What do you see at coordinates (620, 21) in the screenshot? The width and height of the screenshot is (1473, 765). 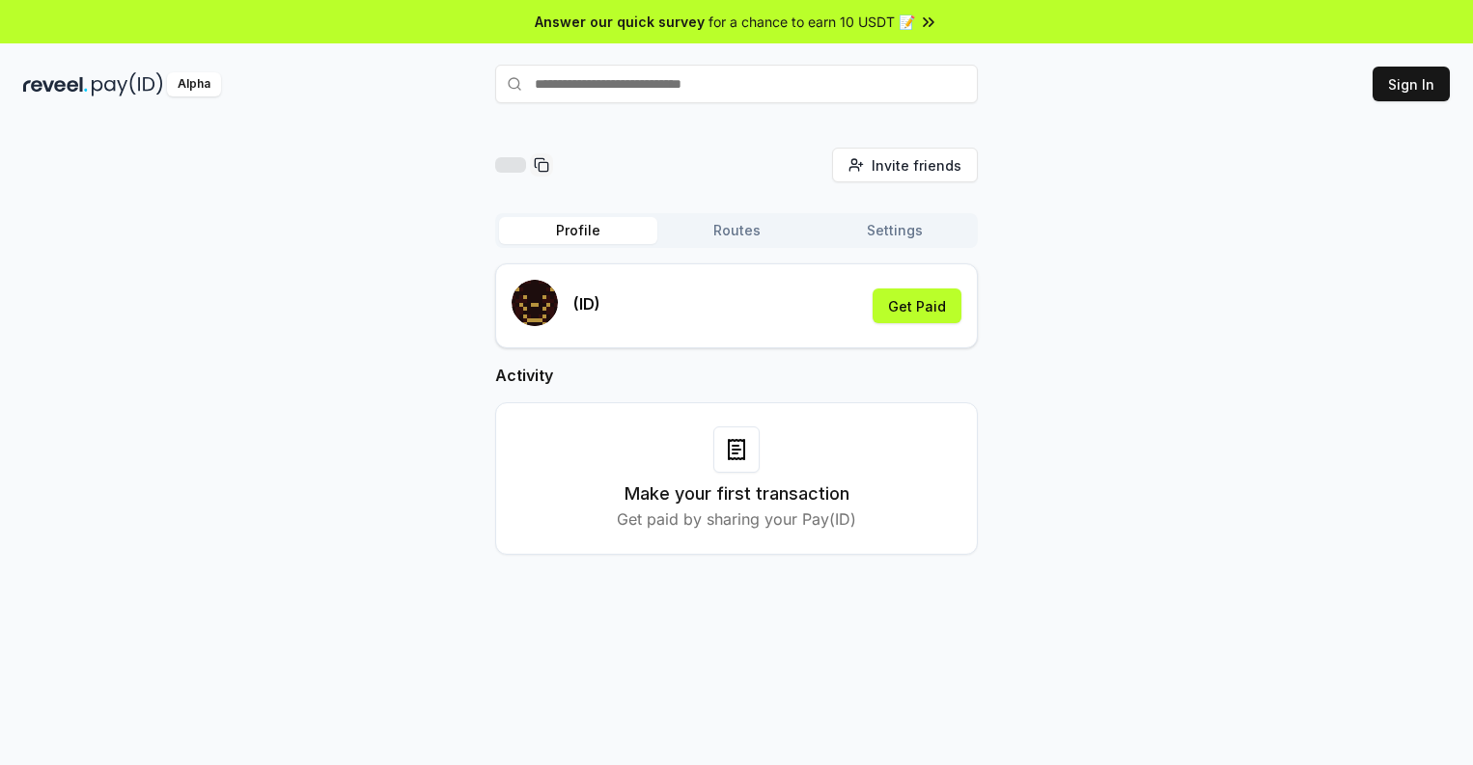 I see `span: Answer our quick survey` at bounding box center [620, 21].